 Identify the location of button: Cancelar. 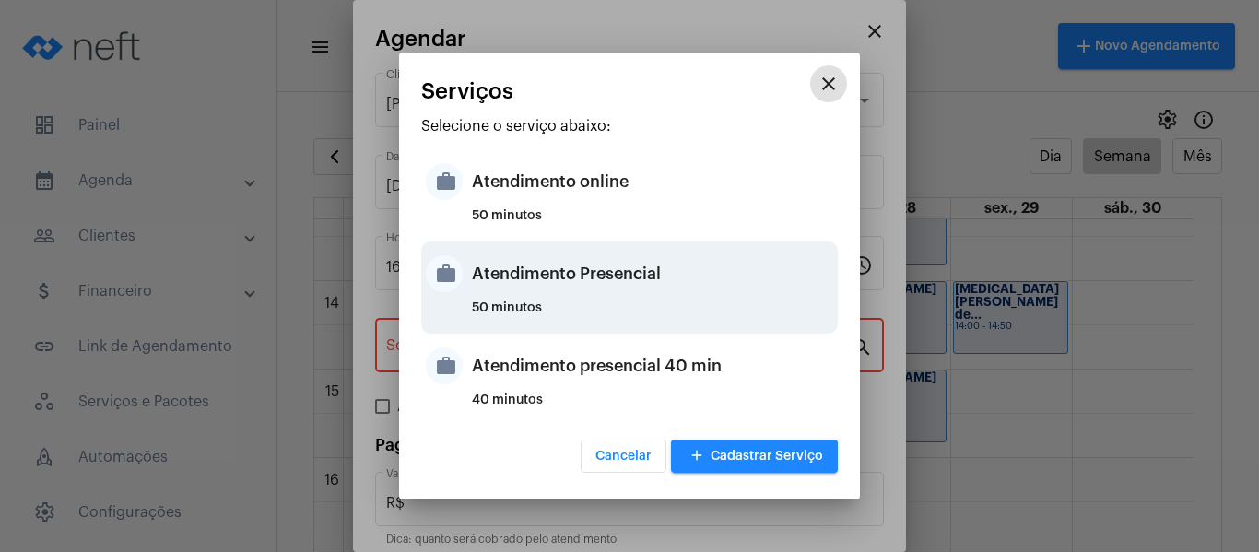
(623, 456).